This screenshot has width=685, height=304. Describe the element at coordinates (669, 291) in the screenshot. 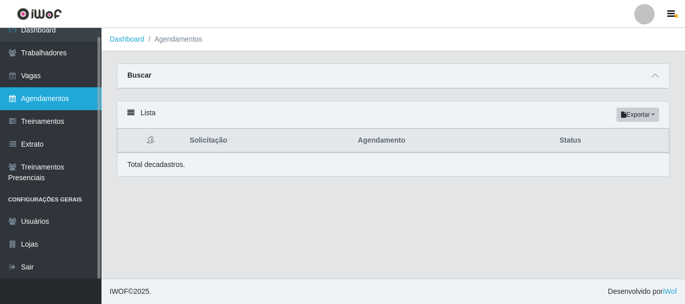

I see `a: iWof` at that location.